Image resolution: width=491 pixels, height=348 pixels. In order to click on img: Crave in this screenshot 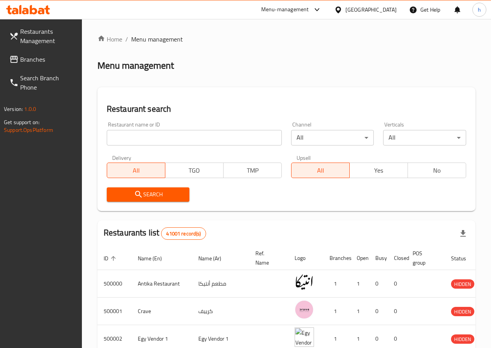, I will do `click(305, 310)`.